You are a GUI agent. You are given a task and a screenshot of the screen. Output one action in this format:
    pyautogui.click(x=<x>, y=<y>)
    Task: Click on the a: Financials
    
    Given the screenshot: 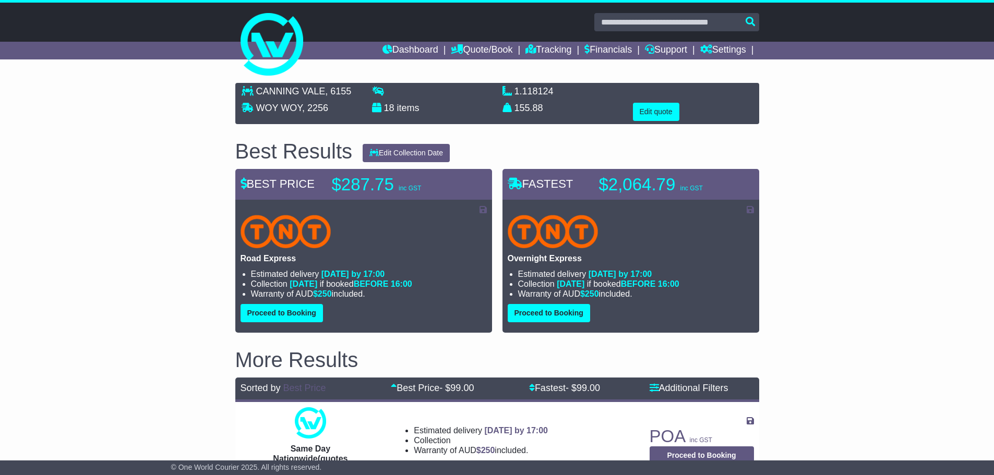 What is the action you would take?
    pyautogui.click(x=608, y=51)
    